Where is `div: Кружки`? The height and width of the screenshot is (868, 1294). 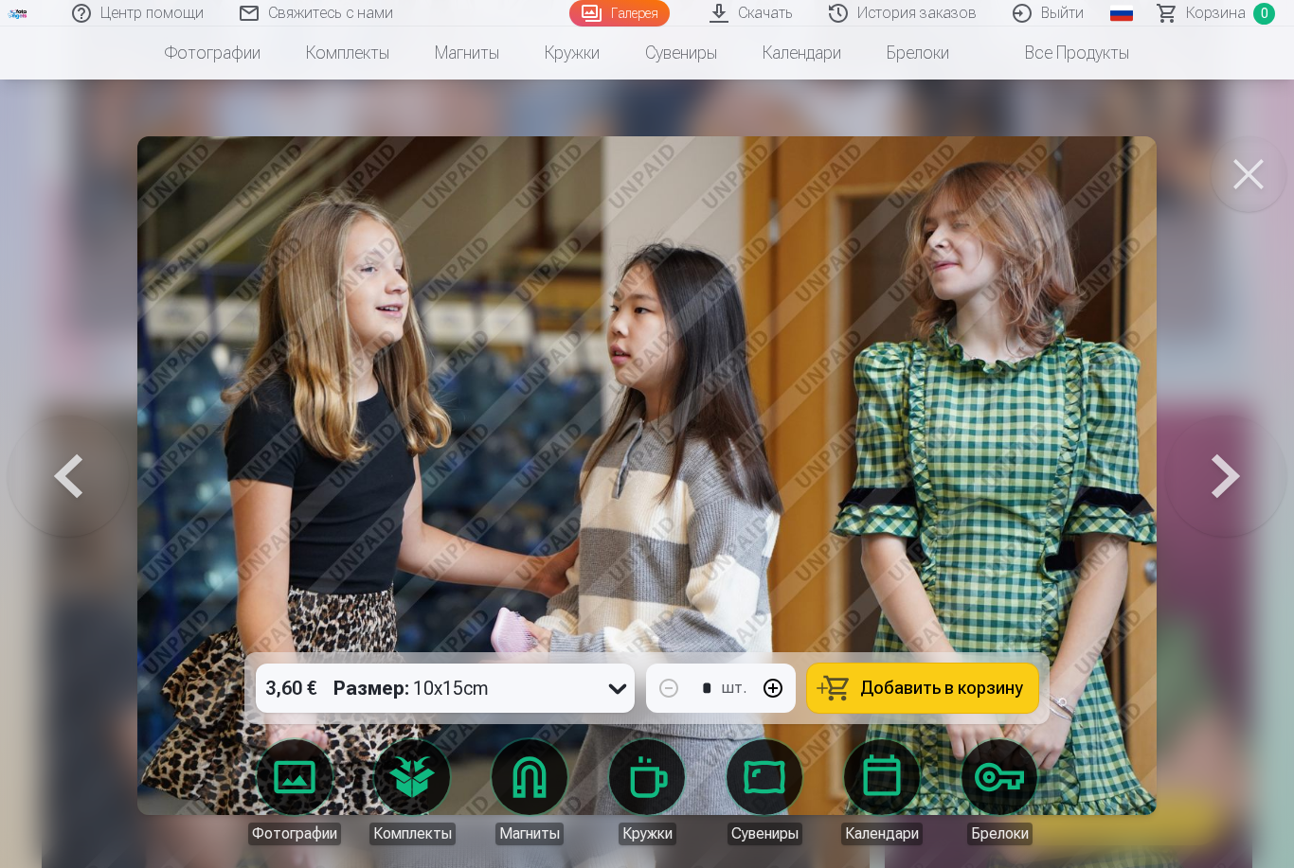 div: Кружки is located at coordinates (647, 834).